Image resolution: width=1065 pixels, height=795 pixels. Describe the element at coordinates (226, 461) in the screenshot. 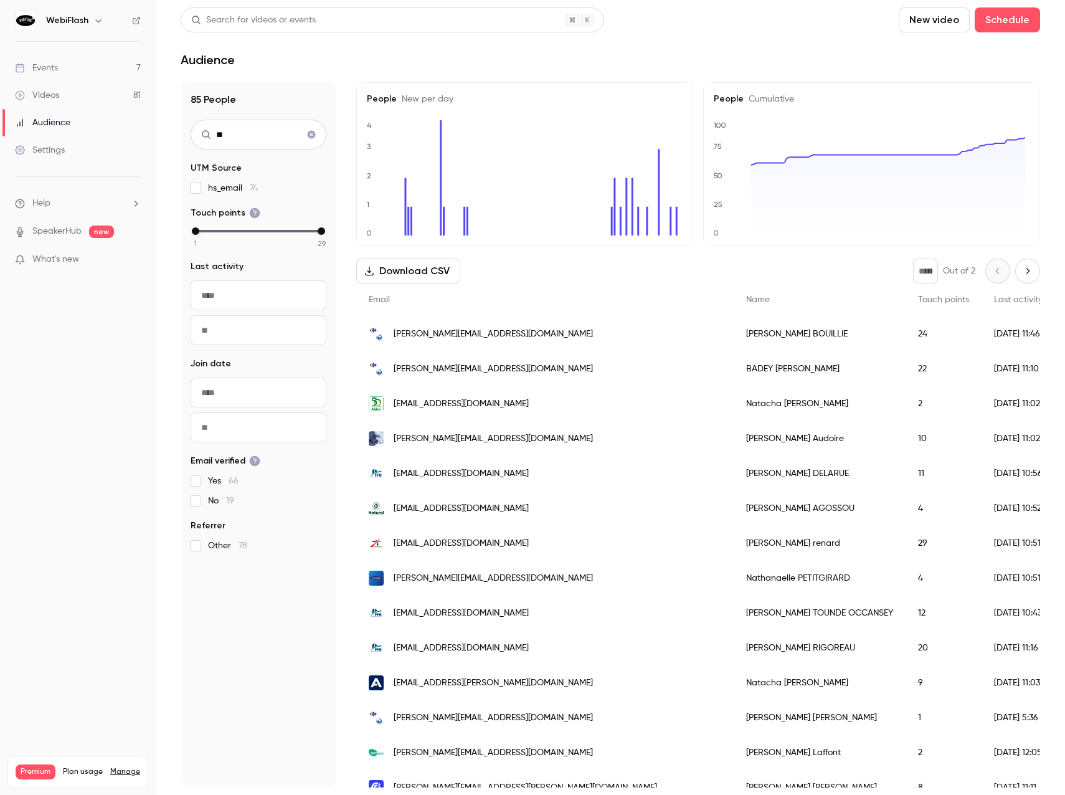

I see `span: Email verified` at that location.